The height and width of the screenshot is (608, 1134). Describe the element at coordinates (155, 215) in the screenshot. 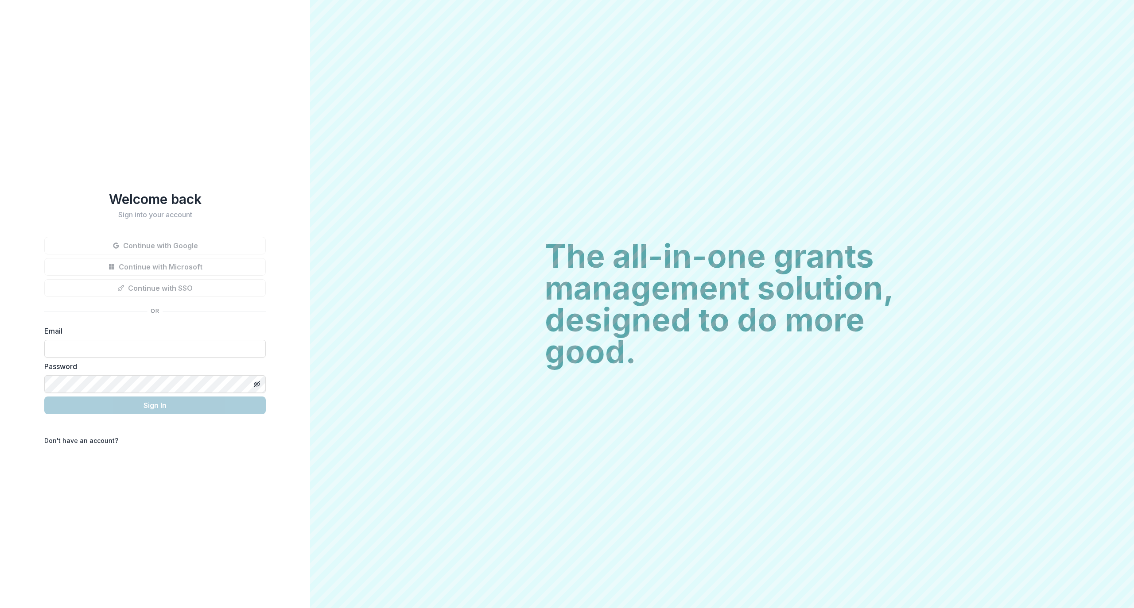

I see `h2: Sign into your account` at that location.